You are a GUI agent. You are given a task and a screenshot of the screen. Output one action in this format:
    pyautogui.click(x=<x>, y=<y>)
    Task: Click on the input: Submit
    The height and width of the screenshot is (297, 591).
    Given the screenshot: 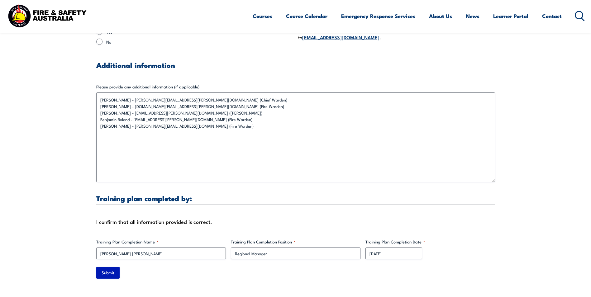 What is the action you would take?
    pyautogui.click(x=108, y=273)
    